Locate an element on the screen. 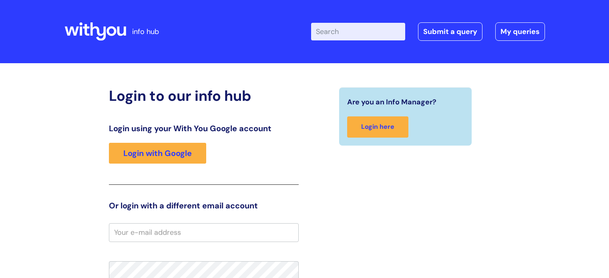  p: info hub is located at coordinates (145, 32).